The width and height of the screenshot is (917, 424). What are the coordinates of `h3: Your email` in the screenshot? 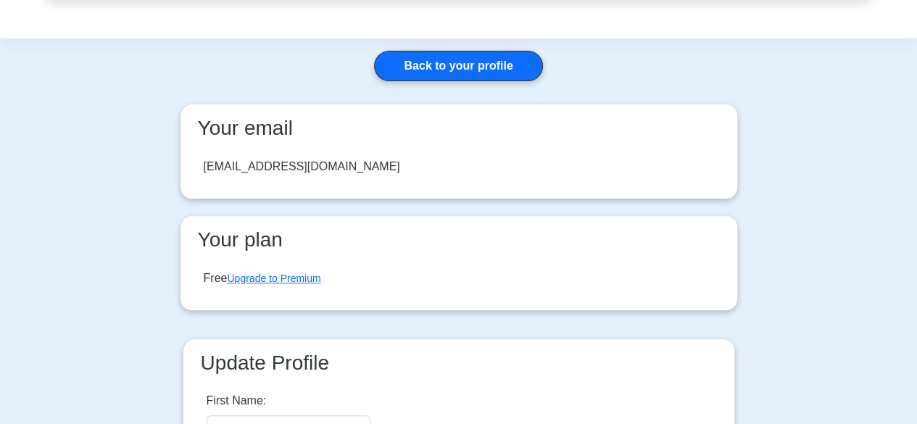 It's located at (459, 128).